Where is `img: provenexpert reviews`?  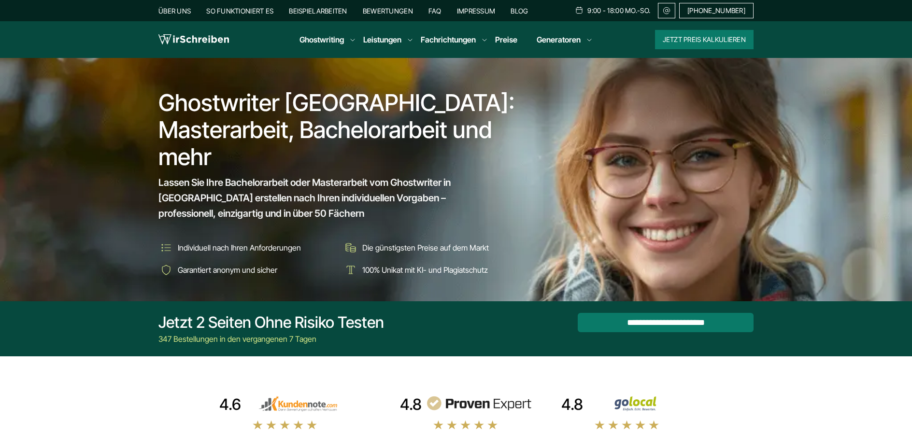 img: provenexpert reviews is located at coordinates (479, 404).